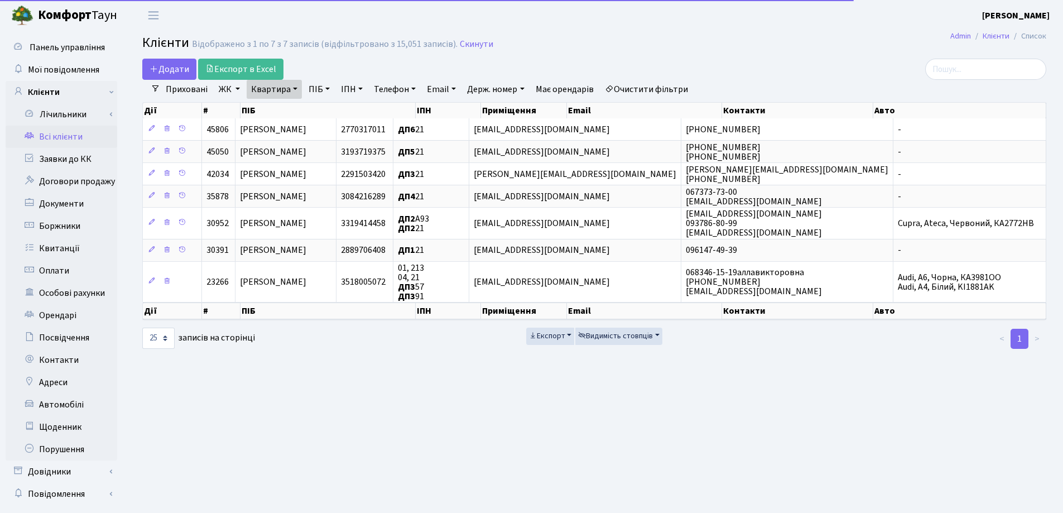  Describe the element at coordinates (496, 89) in the screenshot. I see `a: Держ. номер` at that location.